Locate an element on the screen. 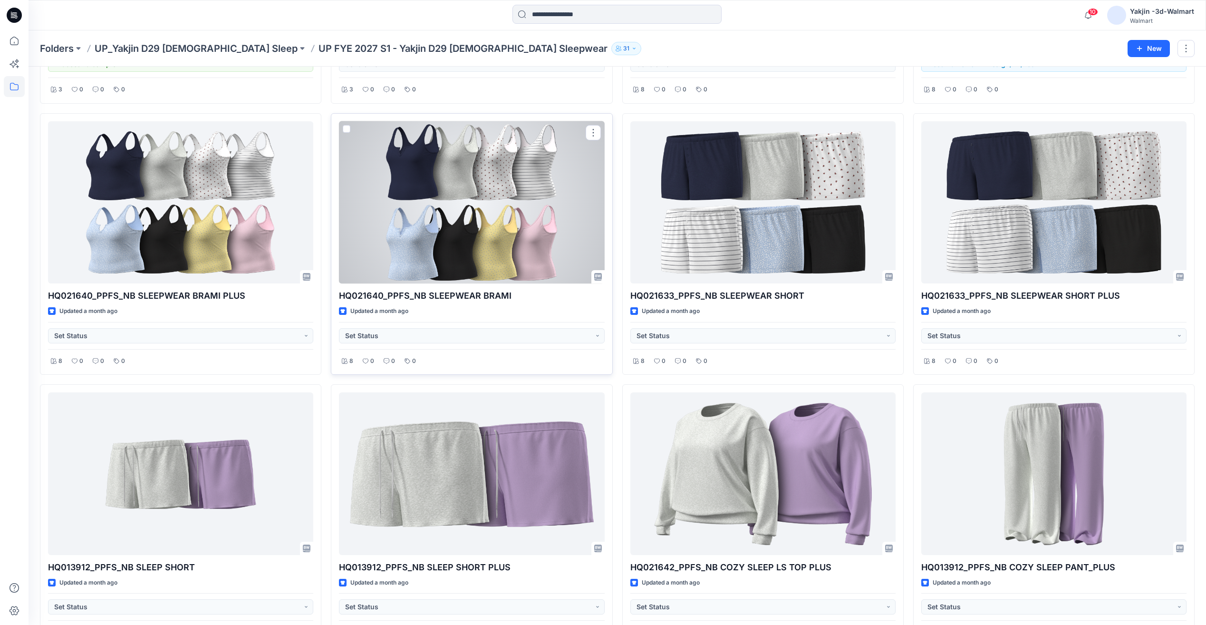  span: 10 is located at coordinates (1093, 12).